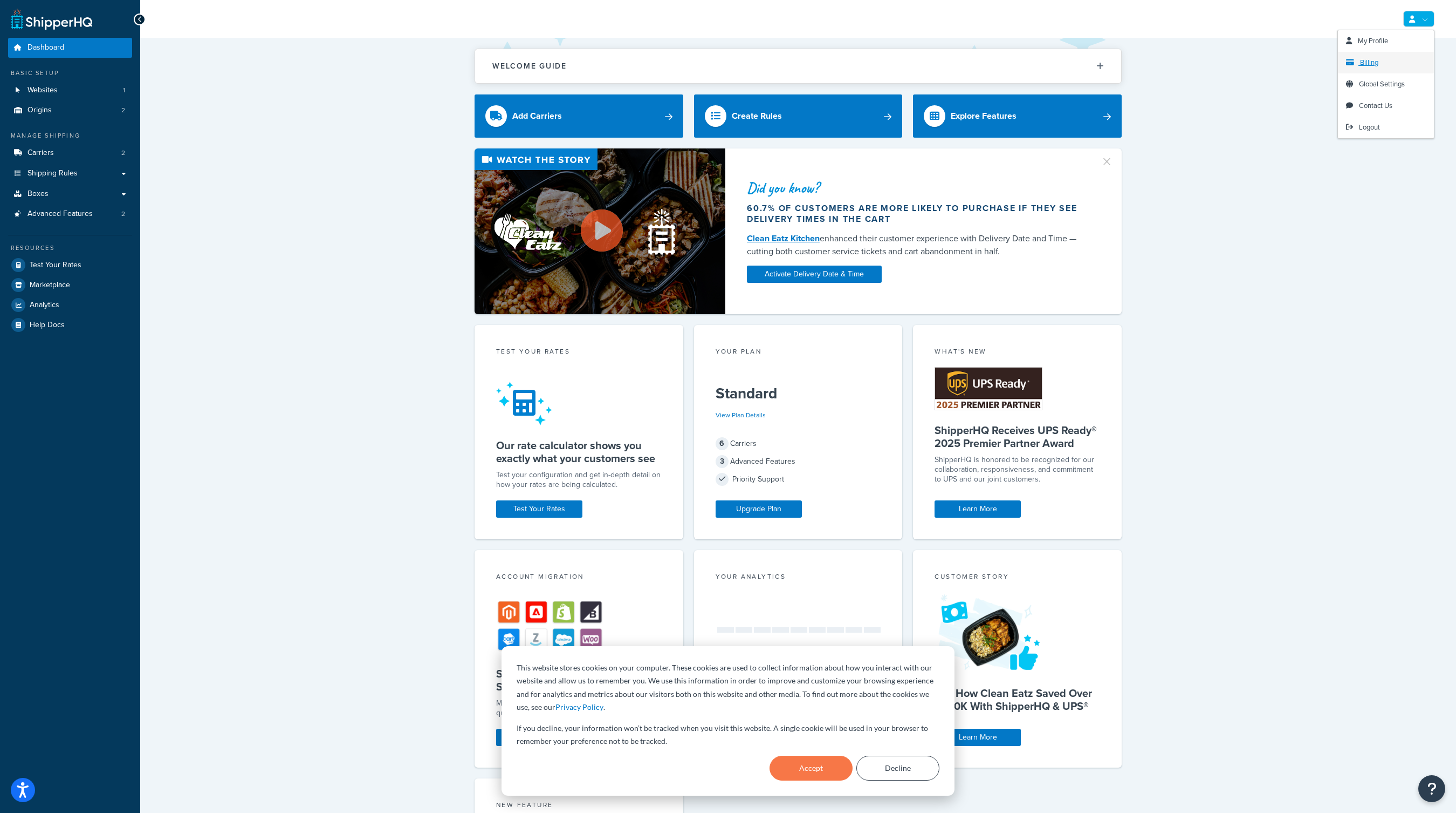  I want to click on p: ShipperHQ is honored to be recognized for our collaboration, responsiveness, and commitment to UP..., so click(1017, 469).